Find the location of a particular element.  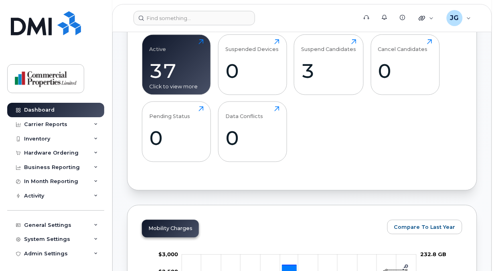

tspan: $3,000 is located at coordinates (168, 254).